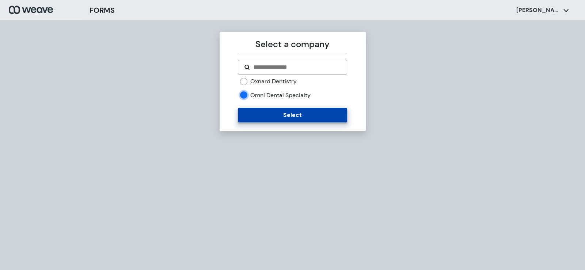 This screenshot has width=585, height=270. Describe the element at coordinates (292, 115) in the screenshot. I see `button: Select` at that location.